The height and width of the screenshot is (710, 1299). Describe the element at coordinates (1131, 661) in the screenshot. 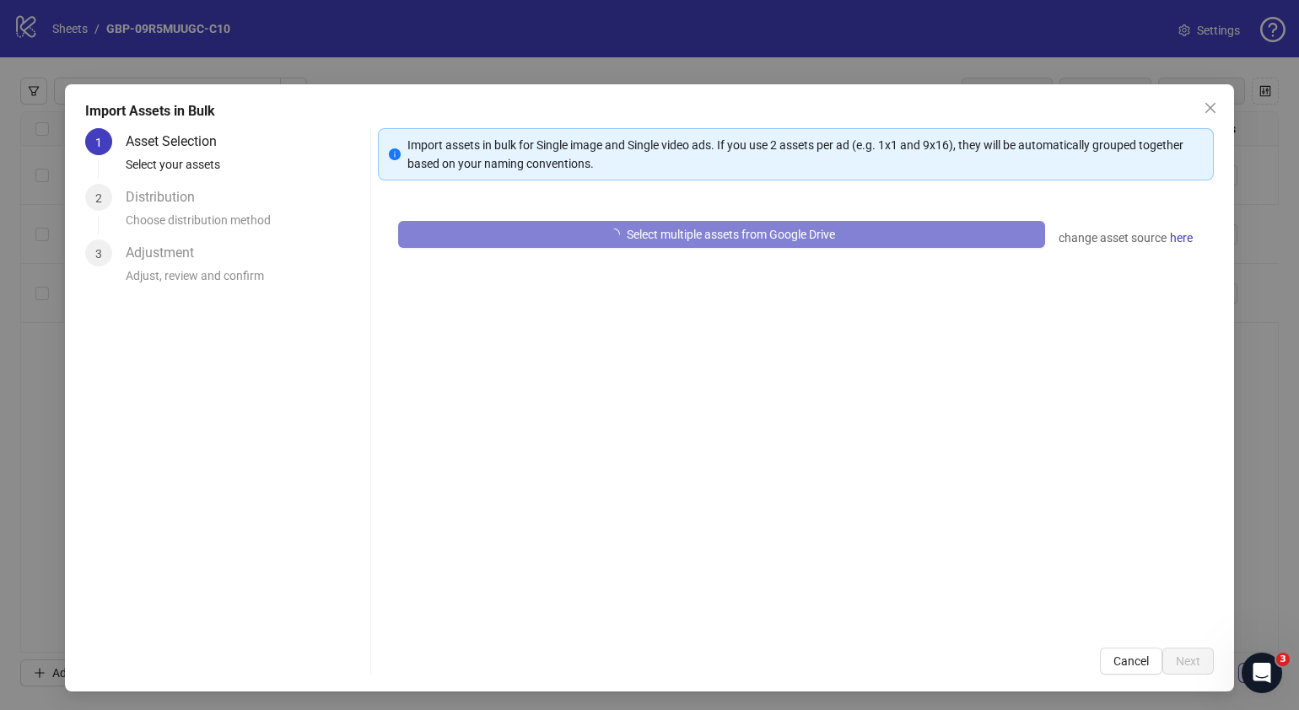

I see `button: Cancel` at that location.